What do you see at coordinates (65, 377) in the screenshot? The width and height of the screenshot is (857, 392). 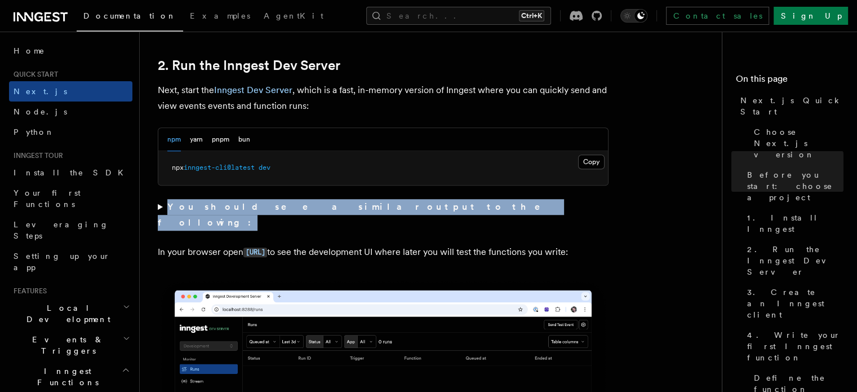 I see `span: Inngest Functions` at bounding box center [65, 377].